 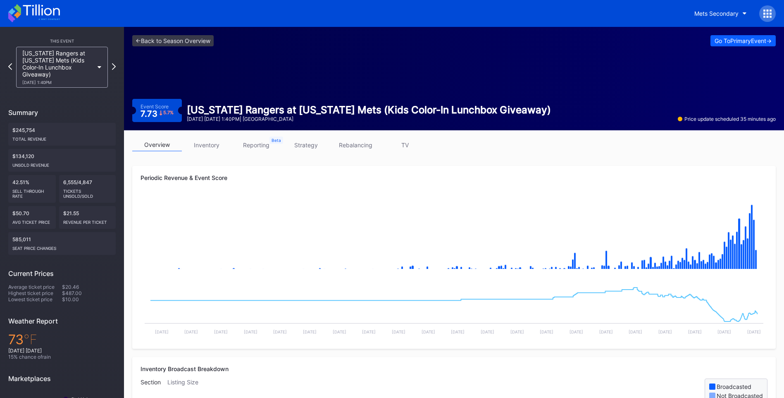 I want to click on a: reporting, so click(x=256, y=145).